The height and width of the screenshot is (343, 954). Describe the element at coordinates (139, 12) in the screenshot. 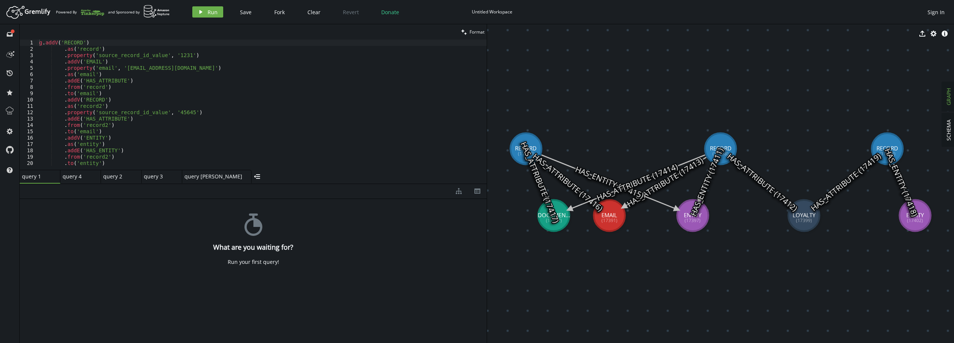

I see `div: and Sponsored by` at that location.